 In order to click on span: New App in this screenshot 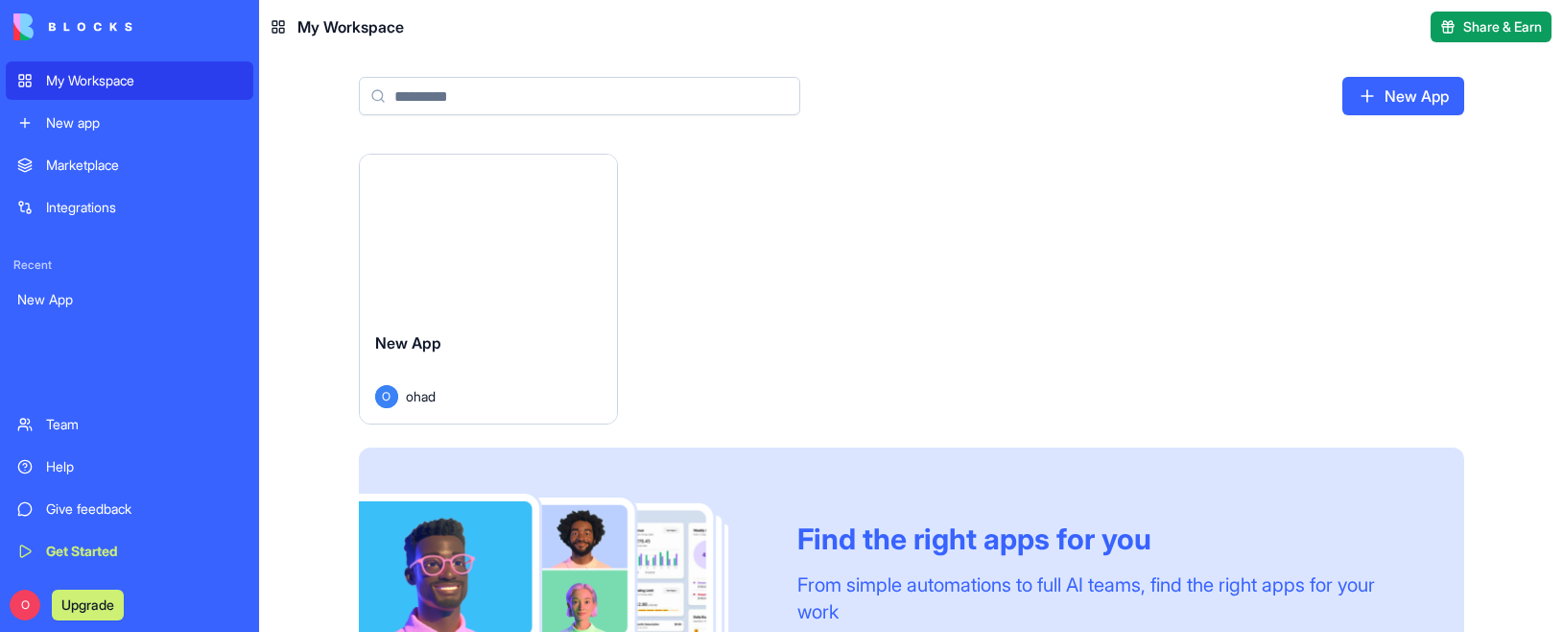, I will do `click(408, 343)`.